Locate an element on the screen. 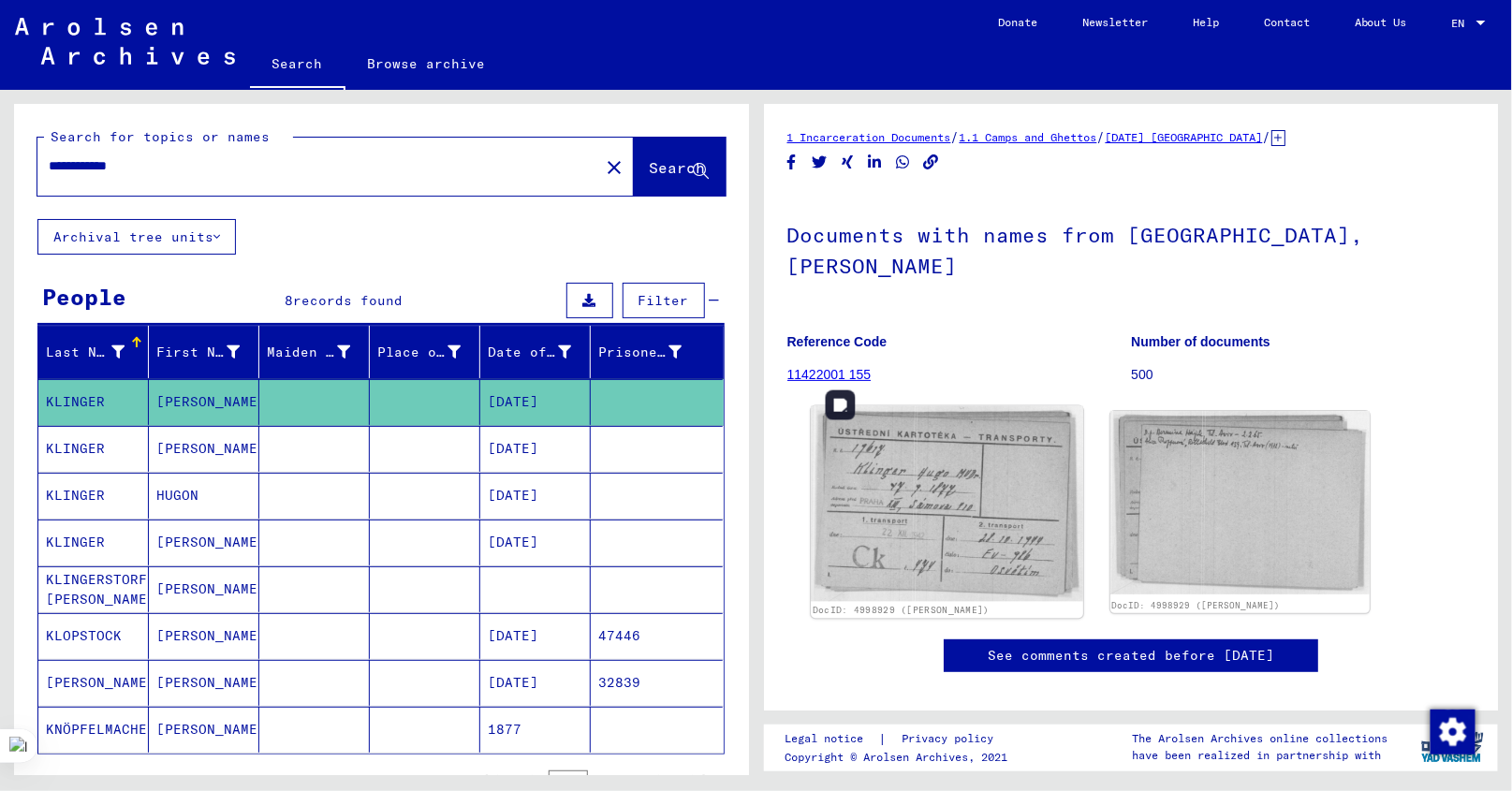 The width and height of the screenshot is (1512, 791). span: records found is located at coordinates (348, 301).